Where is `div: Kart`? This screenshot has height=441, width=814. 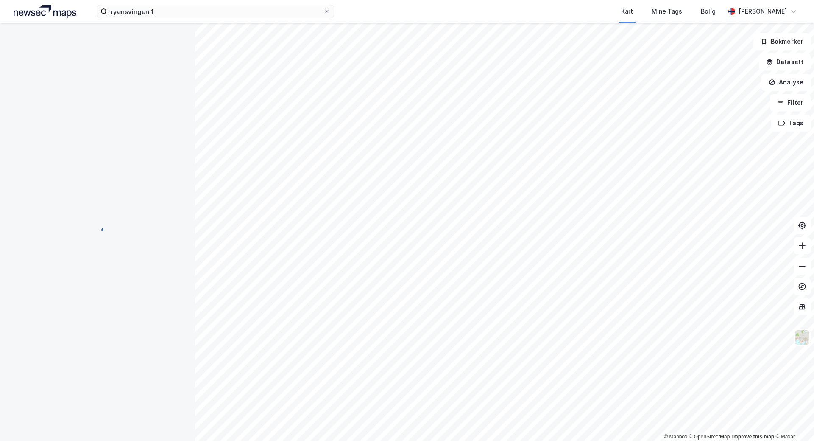 div: Kart is located at coordinates (627, 11).